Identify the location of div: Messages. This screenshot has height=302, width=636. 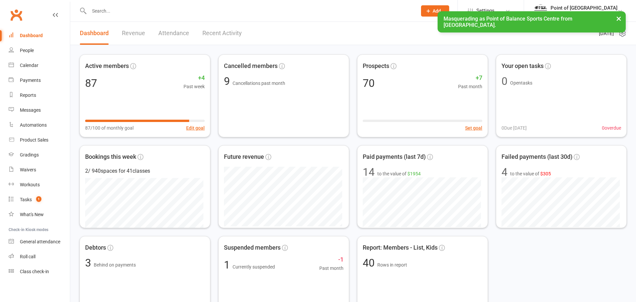
(30, 110).